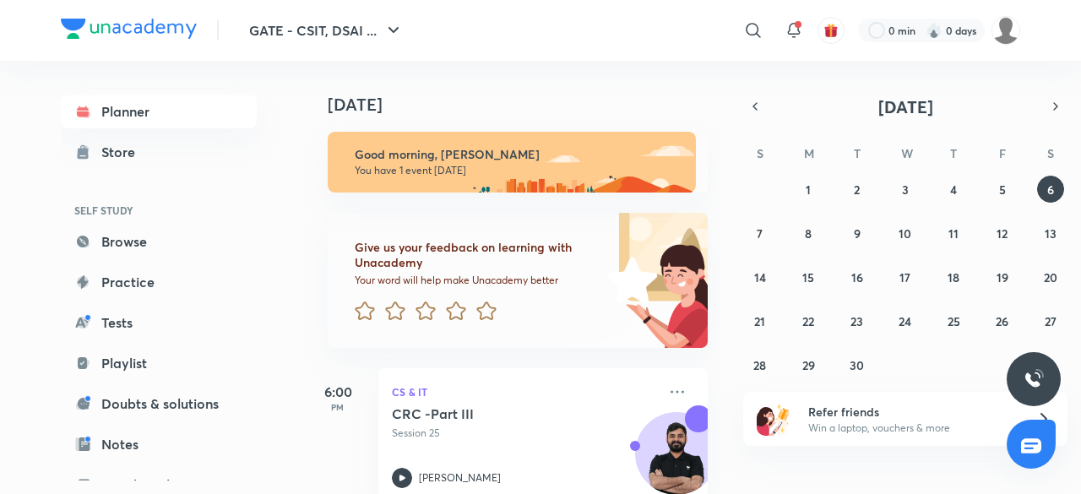 This screenshot has width=1081, height=494. I want to click on a: Planner, so click(159, 111).